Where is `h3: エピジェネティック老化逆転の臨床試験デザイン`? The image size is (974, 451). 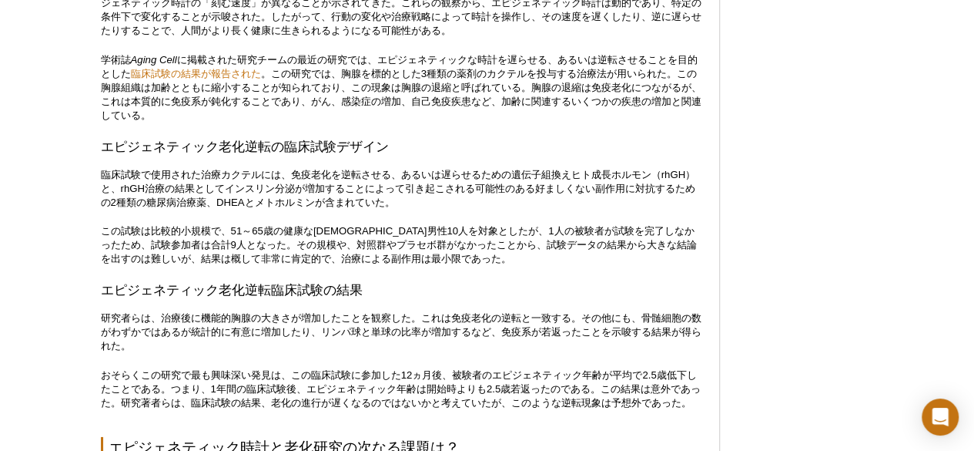
h3: エピジェネティック老化逆転の臨床試験デザイン is located at coordinates (402, 147).